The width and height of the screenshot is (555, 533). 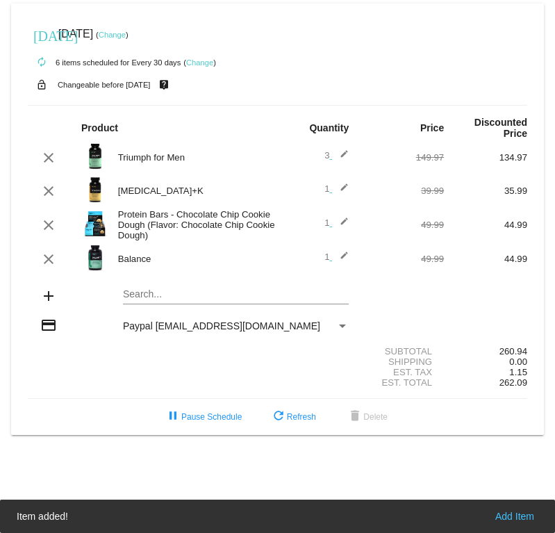 What do you see at coordinates (402, 190) in the screenshot?
I see `div: 39.99` at bounding box center [402, 190].